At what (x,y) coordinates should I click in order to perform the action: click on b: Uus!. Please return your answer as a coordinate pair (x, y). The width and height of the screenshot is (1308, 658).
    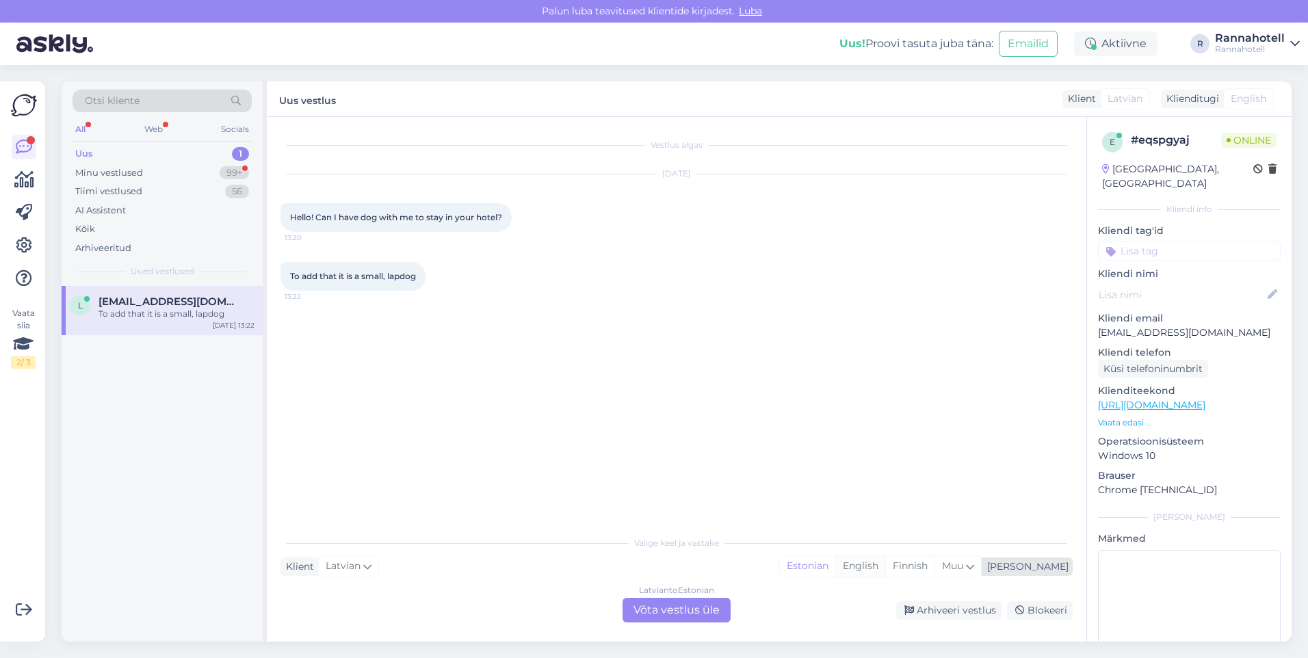
    Looking at the image, I should click on (852, 43).